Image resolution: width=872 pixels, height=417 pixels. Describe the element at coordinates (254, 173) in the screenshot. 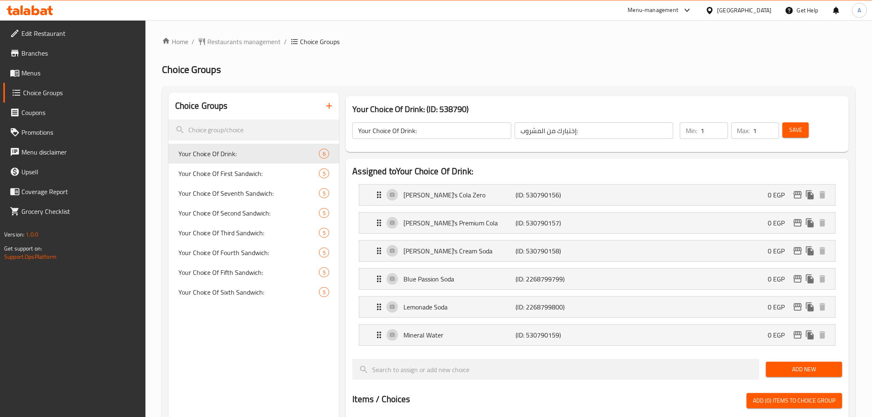

I see `div: Your Choice Of First Sandwich:5` at that location.